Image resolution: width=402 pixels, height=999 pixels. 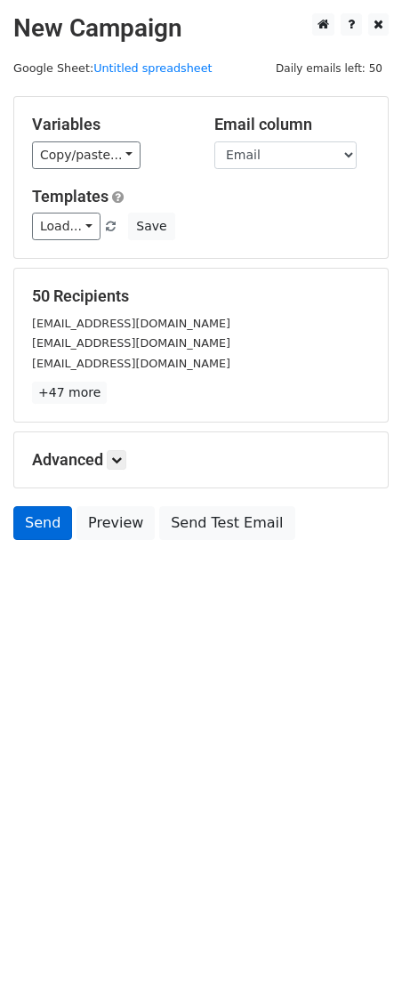 What do you see at coordinates (227, 523) in the screenshot?
I see `a: Send Test Email` at bounding box center [227, 523].